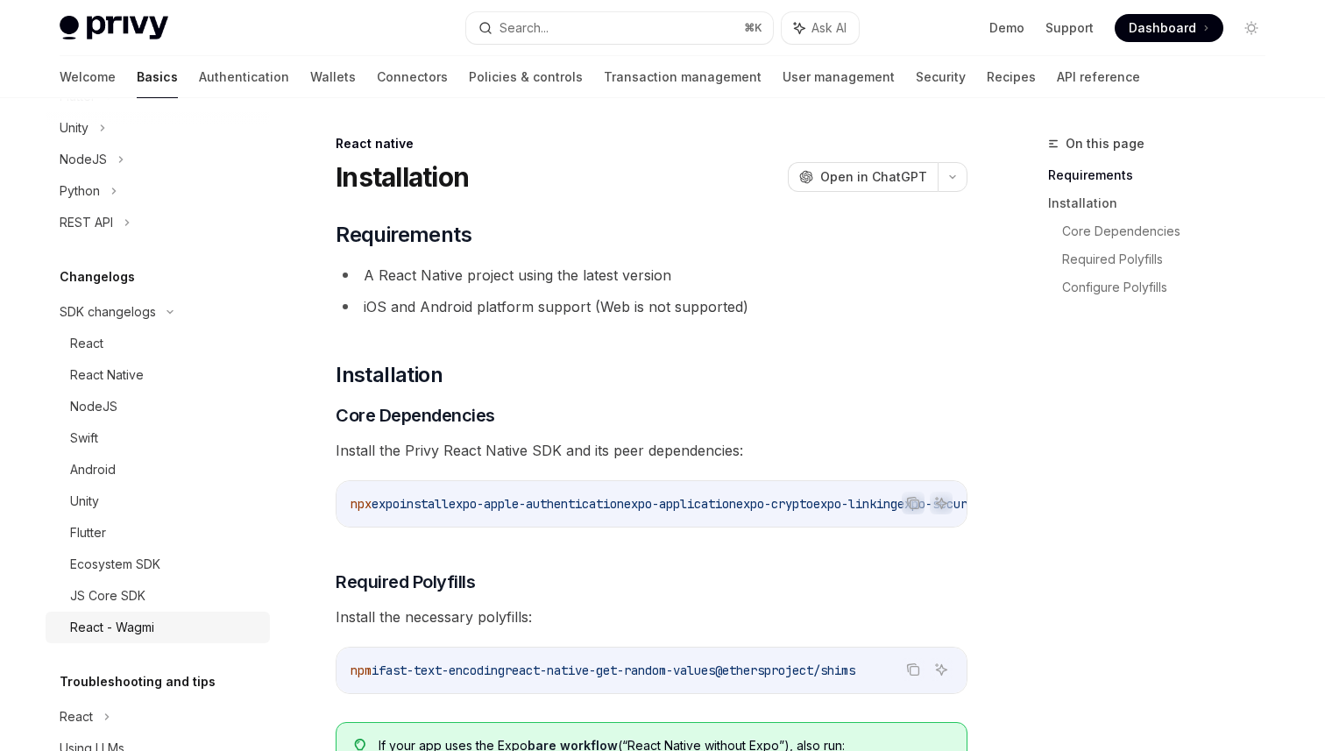 Image resolution: width=1325 pixels, height=751 pixels. Describe the element at coordinates (874, 177) in the screenshot. I see `span: Open in ChatGPT` at that location.